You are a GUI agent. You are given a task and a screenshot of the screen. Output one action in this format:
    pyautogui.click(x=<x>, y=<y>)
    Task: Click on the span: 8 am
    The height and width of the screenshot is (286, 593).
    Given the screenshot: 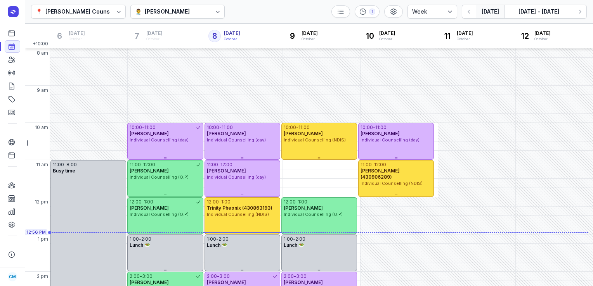 What is the action you would take?
    pyautogui.click(x=42, y=53)
    